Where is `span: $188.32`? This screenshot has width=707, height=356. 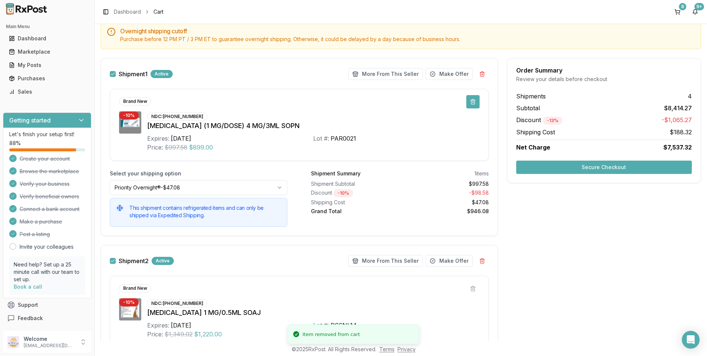 span: $188.32 is located at coordinates (681, 132).